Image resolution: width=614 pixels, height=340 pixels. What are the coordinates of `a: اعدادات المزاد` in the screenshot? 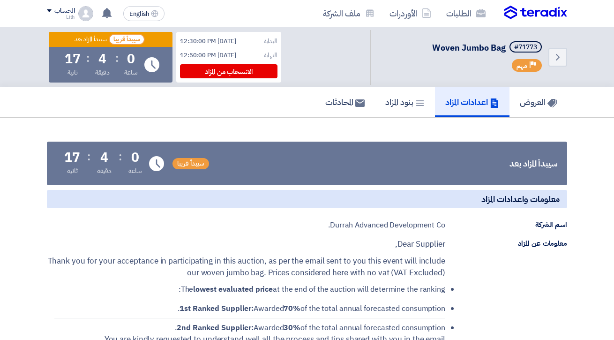 It's located at (472, 102).